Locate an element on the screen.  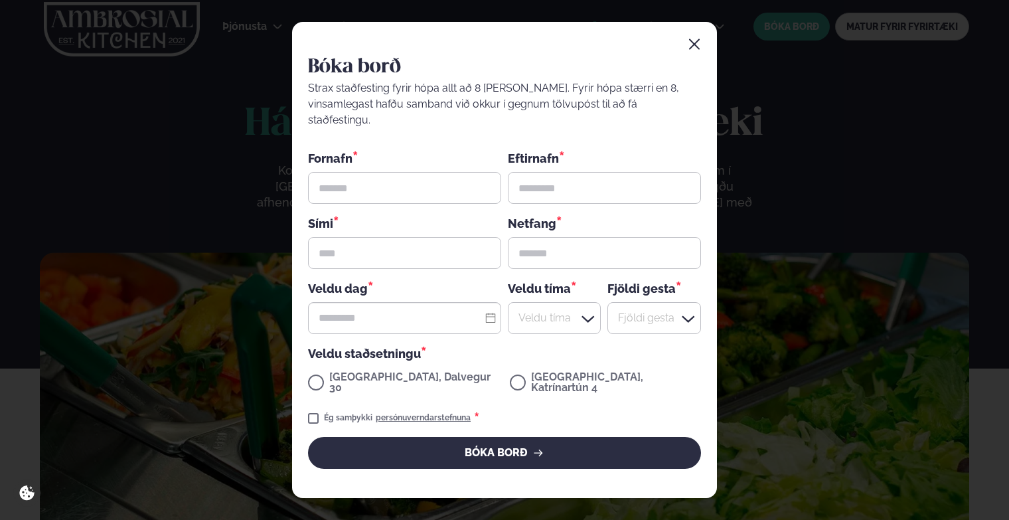
div: Veldu tíma is located at coordinates (554, 287).